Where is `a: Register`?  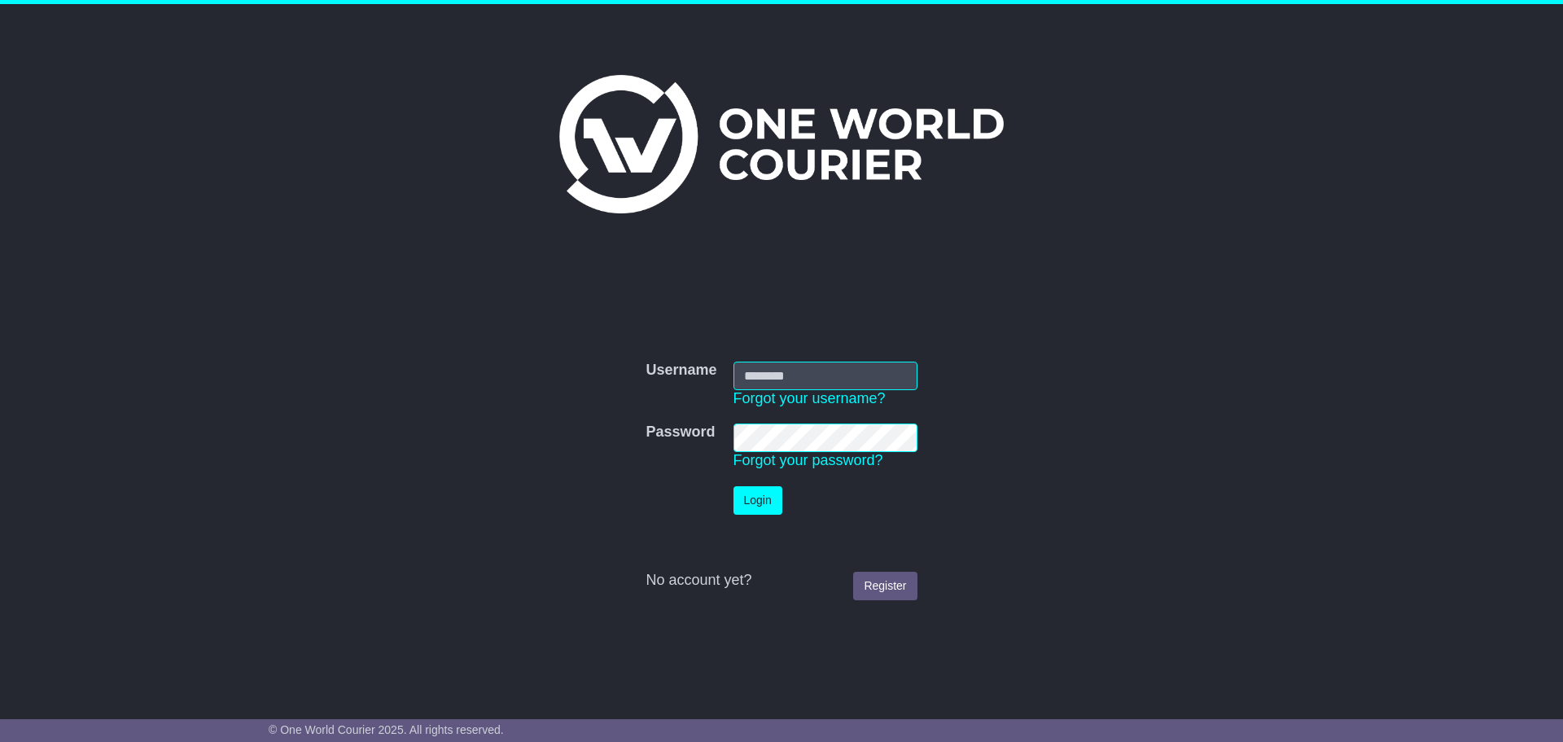 a: Register is located at coordinates (885, 585).